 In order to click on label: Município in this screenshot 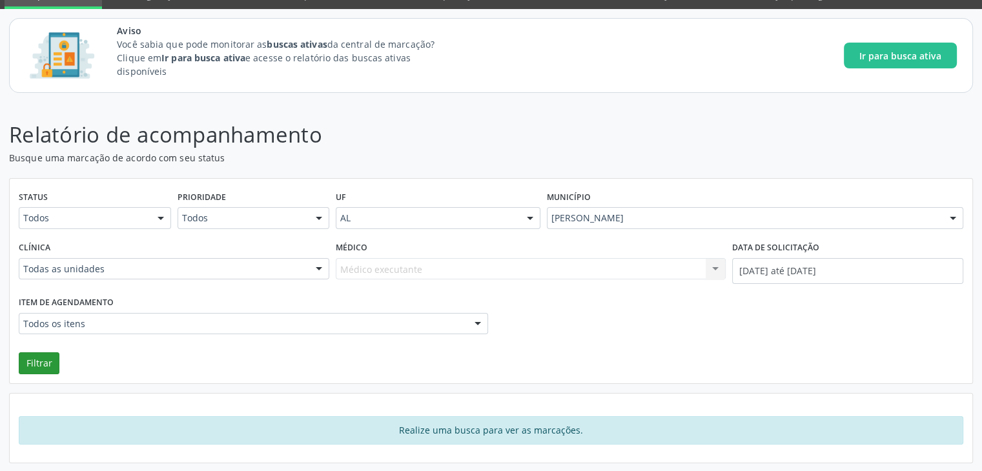, I will do `click(569, 198)`.